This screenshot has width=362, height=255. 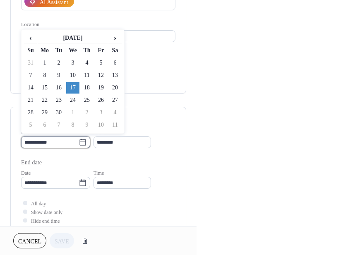 What do you see at coordinates (45, 113) in the screenshot?
I see `td: 29` at bounding box center [45, 113].